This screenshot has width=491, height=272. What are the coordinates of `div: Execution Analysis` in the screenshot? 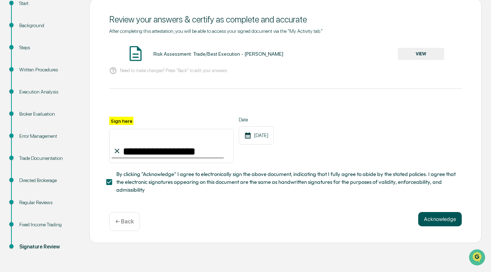 It's located at (49, 92).